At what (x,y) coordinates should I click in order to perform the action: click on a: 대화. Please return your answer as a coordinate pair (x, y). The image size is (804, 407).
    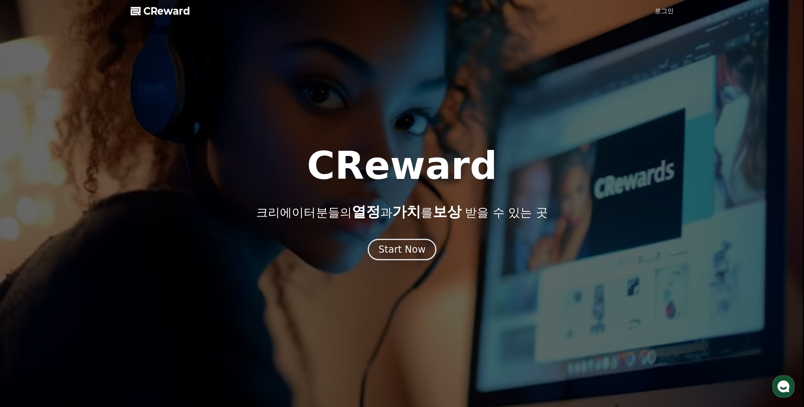
    Looking at the image, I should click on (77, 262).